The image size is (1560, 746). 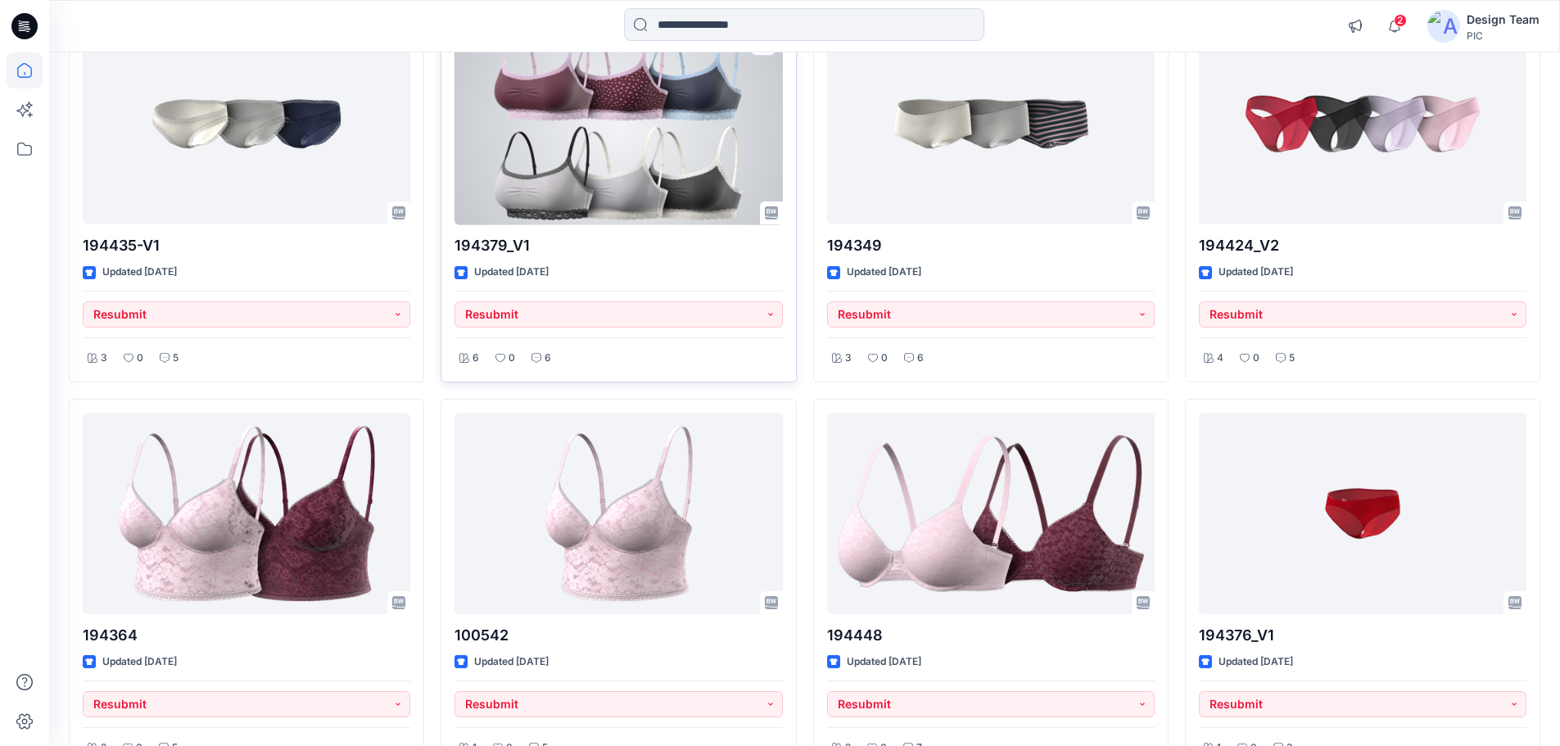 What do you see at coordinates (1220, 358) in the screenshot?
I see `p: 4` at bounding box center [1220, 358].